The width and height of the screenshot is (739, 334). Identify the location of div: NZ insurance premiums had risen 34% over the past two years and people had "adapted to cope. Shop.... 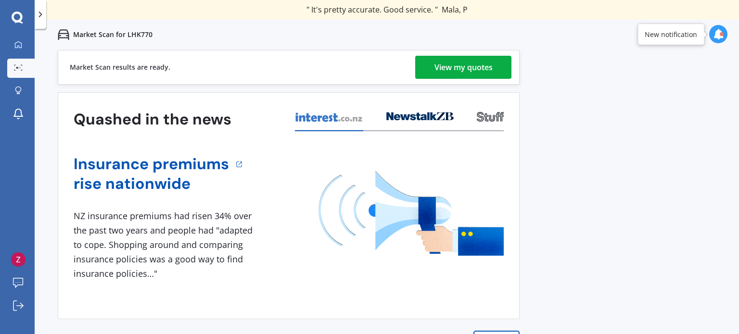
(165, 245).